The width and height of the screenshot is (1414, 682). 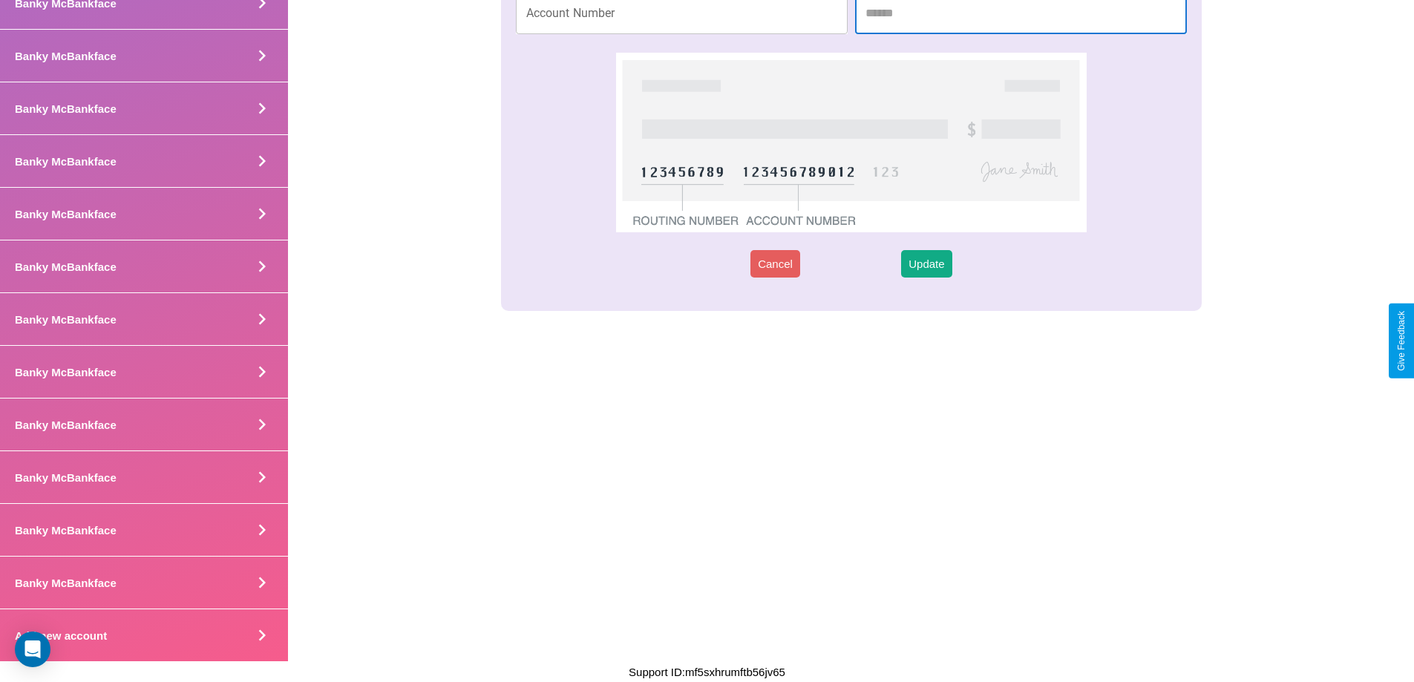 I want to click on h4: Add new account, so click(x=61, y=635).